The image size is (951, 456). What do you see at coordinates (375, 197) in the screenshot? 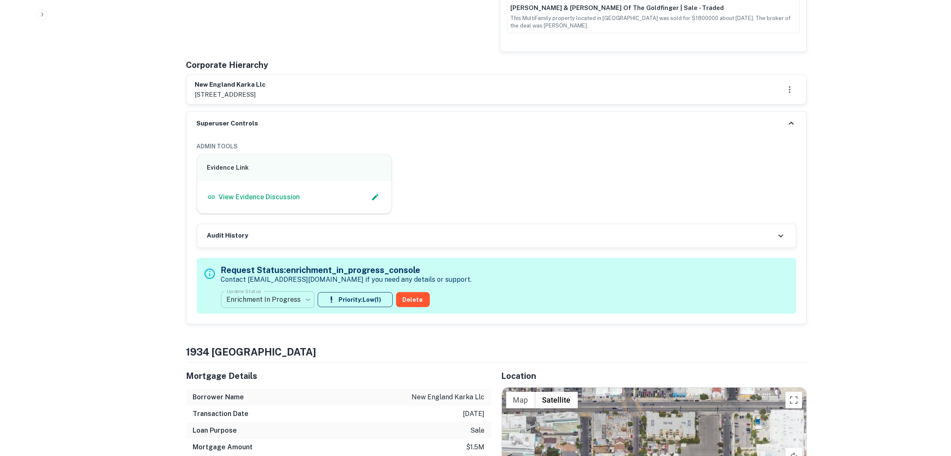
I see `button: Edit Slack Link` at bounding box center [375, 197].